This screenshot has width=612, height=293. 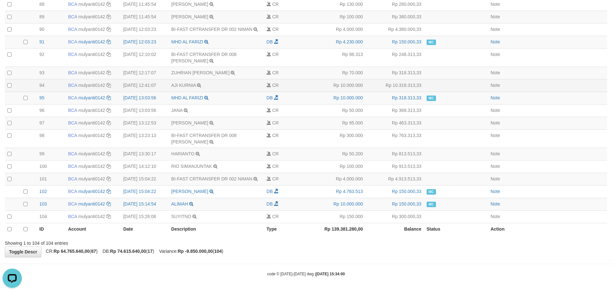 What do you see at coordinates (192, 166) in the screenshot?
I see `a: RIO SIMANJUNTAK` at bounding box center [192, 166].